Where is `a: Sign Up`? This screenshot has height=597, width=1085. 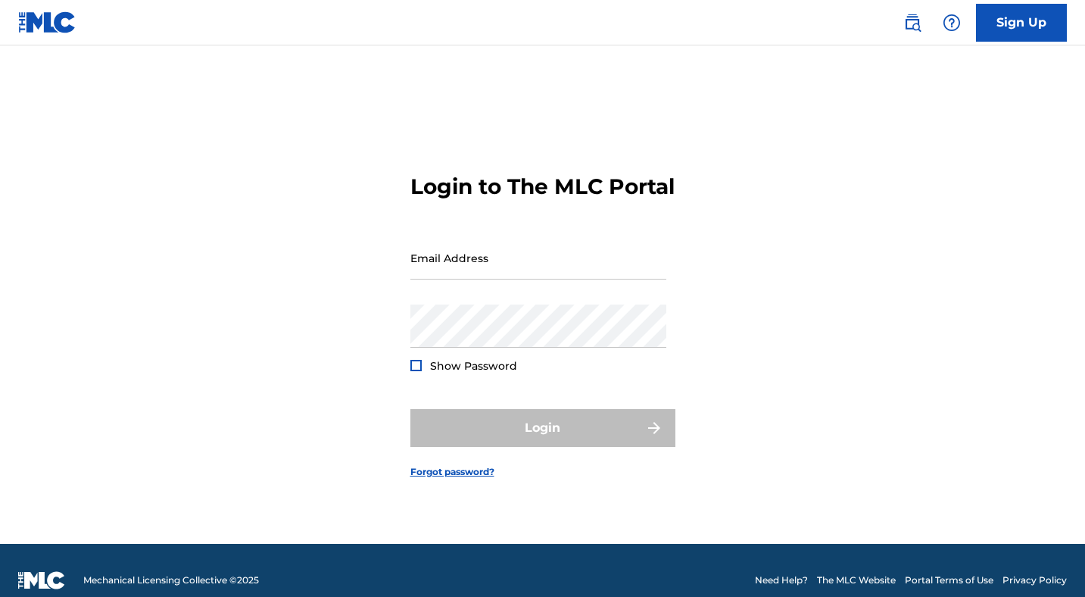
a: Sign Up is located at coordinates (1021, 23).